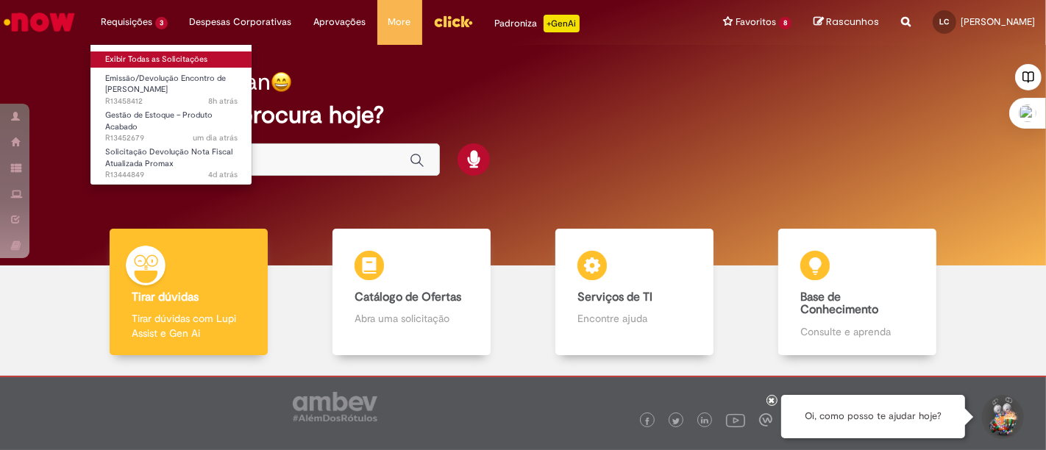  Describe the element at coordinates (705, 422) in the screenshot. I see `img: logo_footer_linkedin.png` at that location.